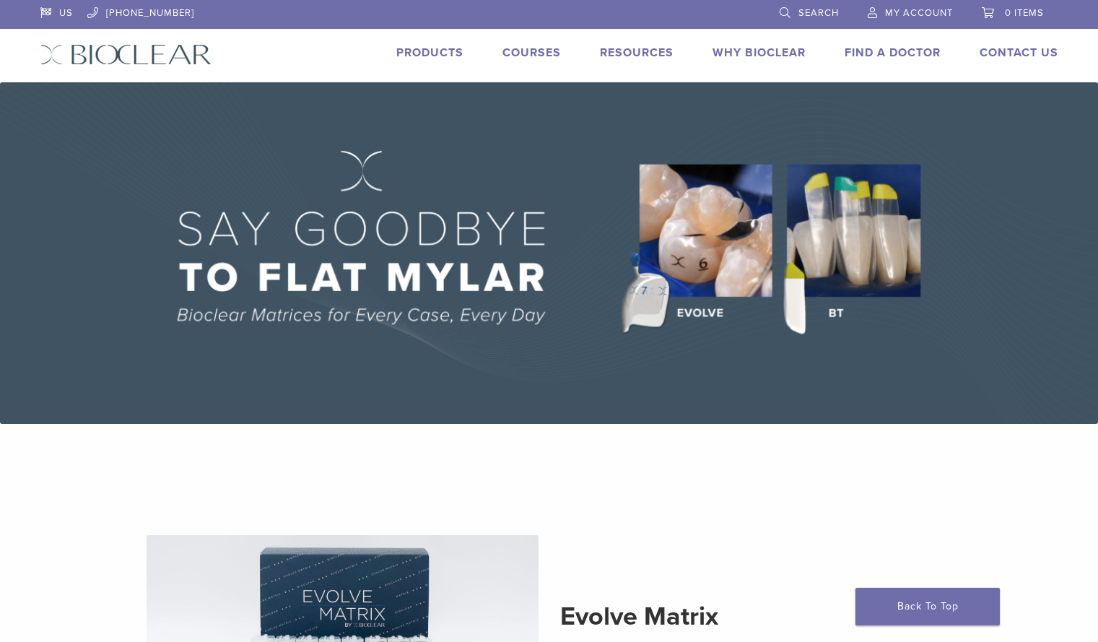 The image size is (1098, 642). I want to click on span: 0 items, so click(1025, 13).